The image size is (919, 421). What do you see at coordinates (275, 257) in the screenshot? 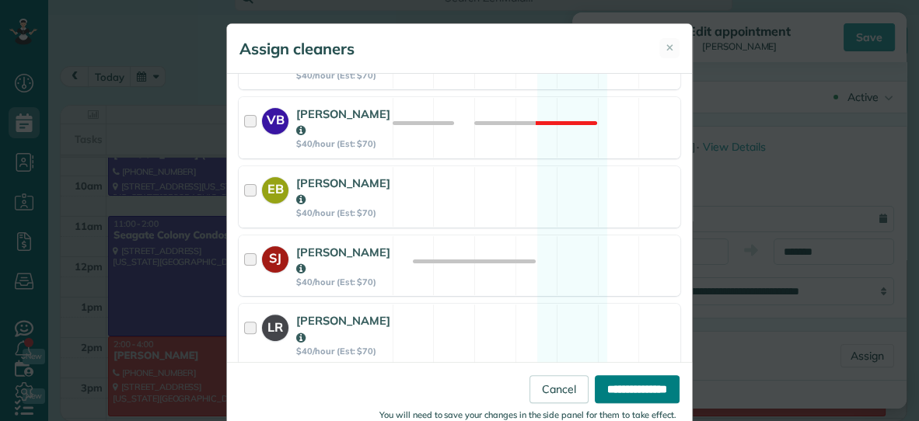
I see `strong: SJ` at bounding box center [275, 257].